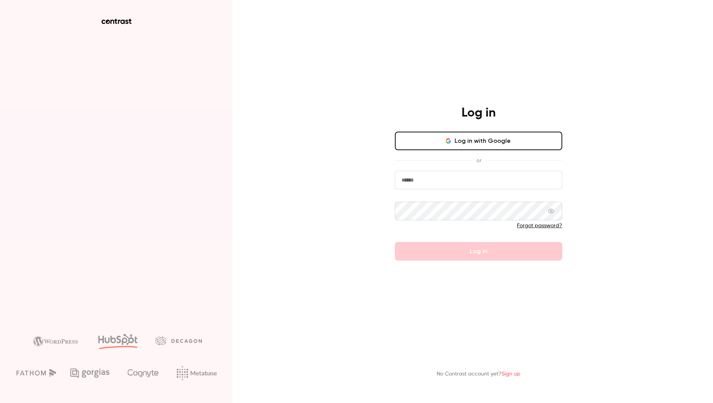 The height and width of the screenshot is (403, 713). Describe the element at coordinates (479, 113) in the screenshot. I see `h4: Log in` at that location.